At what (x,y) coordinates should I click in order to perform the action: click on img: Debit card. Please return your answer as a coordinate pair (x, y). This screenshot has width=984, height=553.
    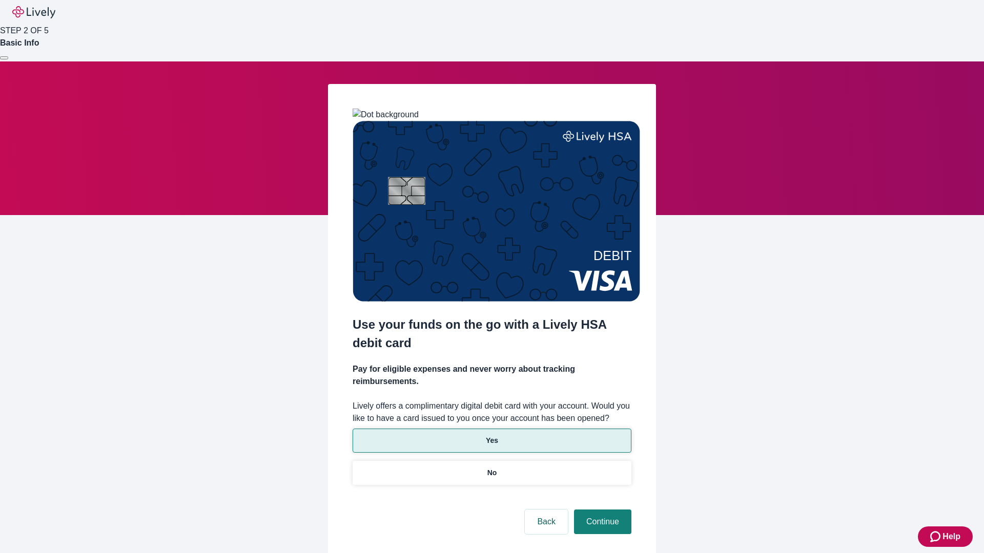
    Looking at the image, I should click on (496, 211).